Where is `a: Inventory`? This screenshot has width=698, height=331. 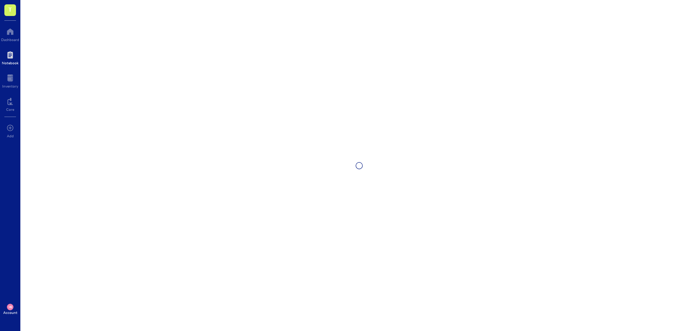
a: Inventory is located at coordinates (10, 80).